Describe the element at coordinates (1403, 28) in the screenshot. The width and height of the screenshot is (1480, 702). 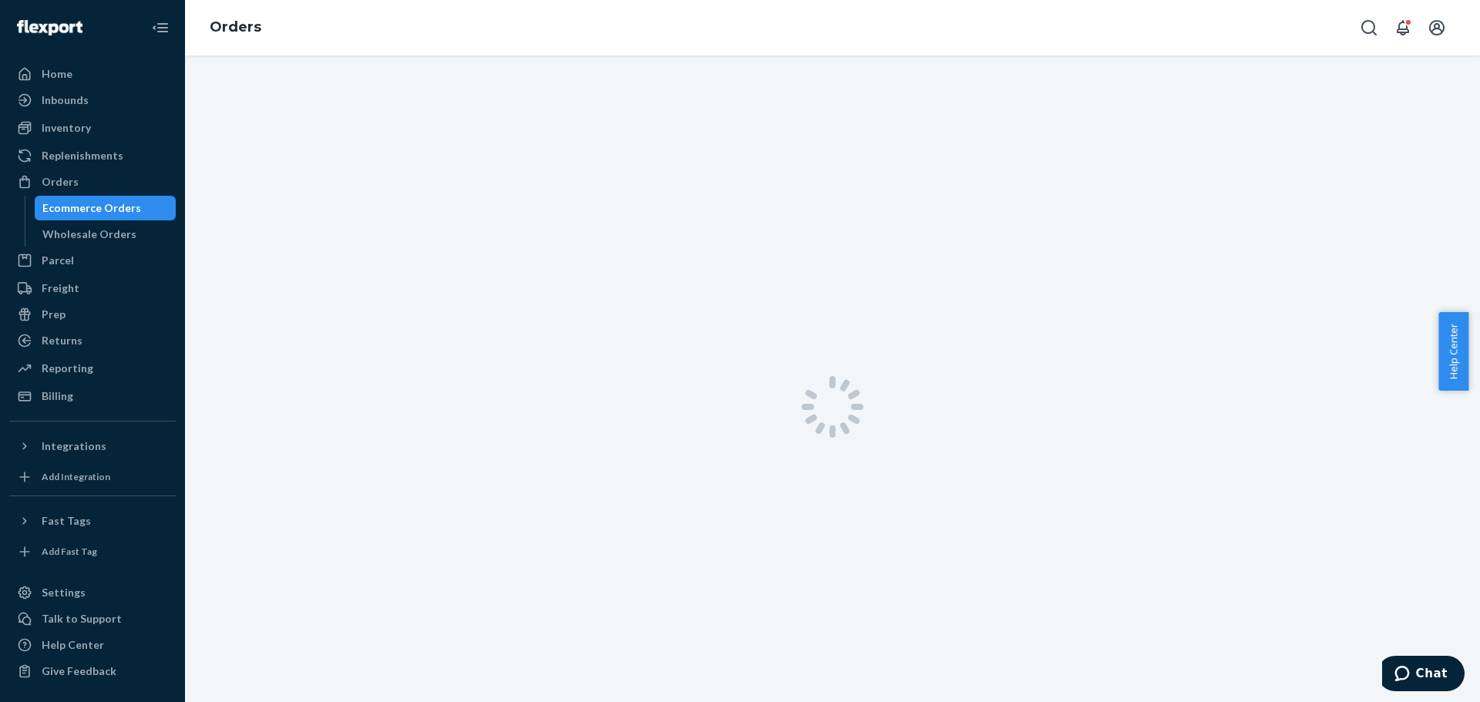
I see `button: Open notifications` at that location.